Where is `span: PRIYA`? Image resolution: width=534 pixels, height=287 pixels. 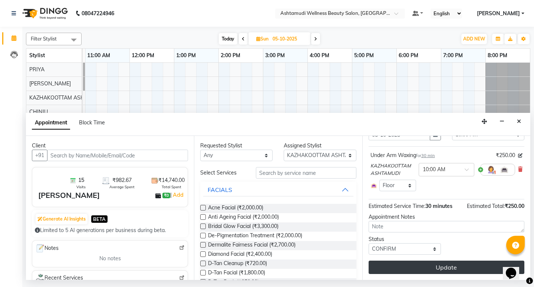 span: PRIYA is located at coordinates (37, 69).